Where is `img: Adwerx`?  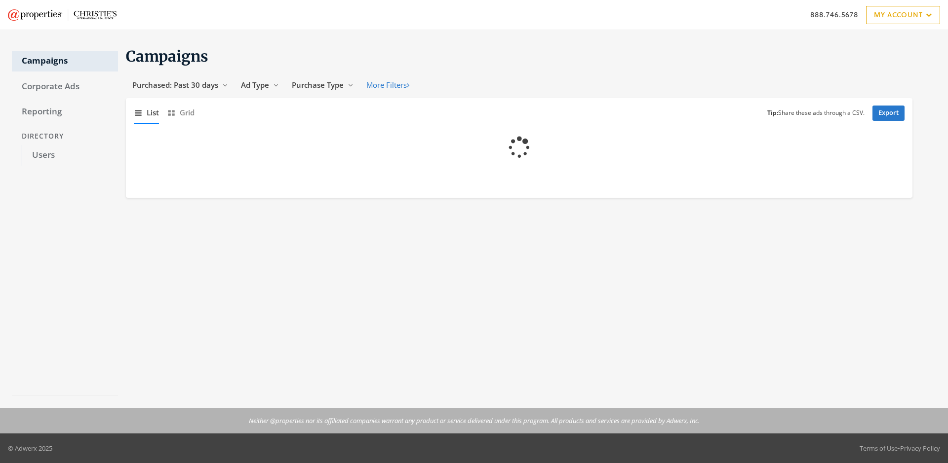
img: Adwerx is located at coordinates (62, 15).